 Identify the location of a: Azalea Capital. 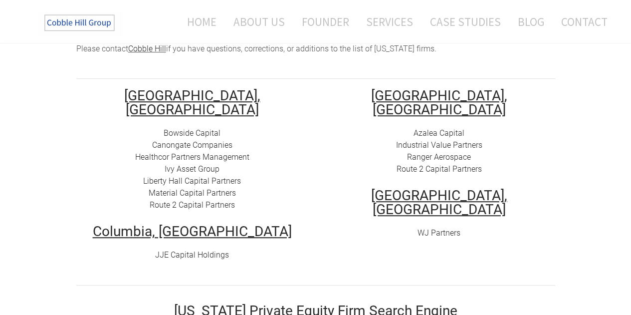
(439, 133).